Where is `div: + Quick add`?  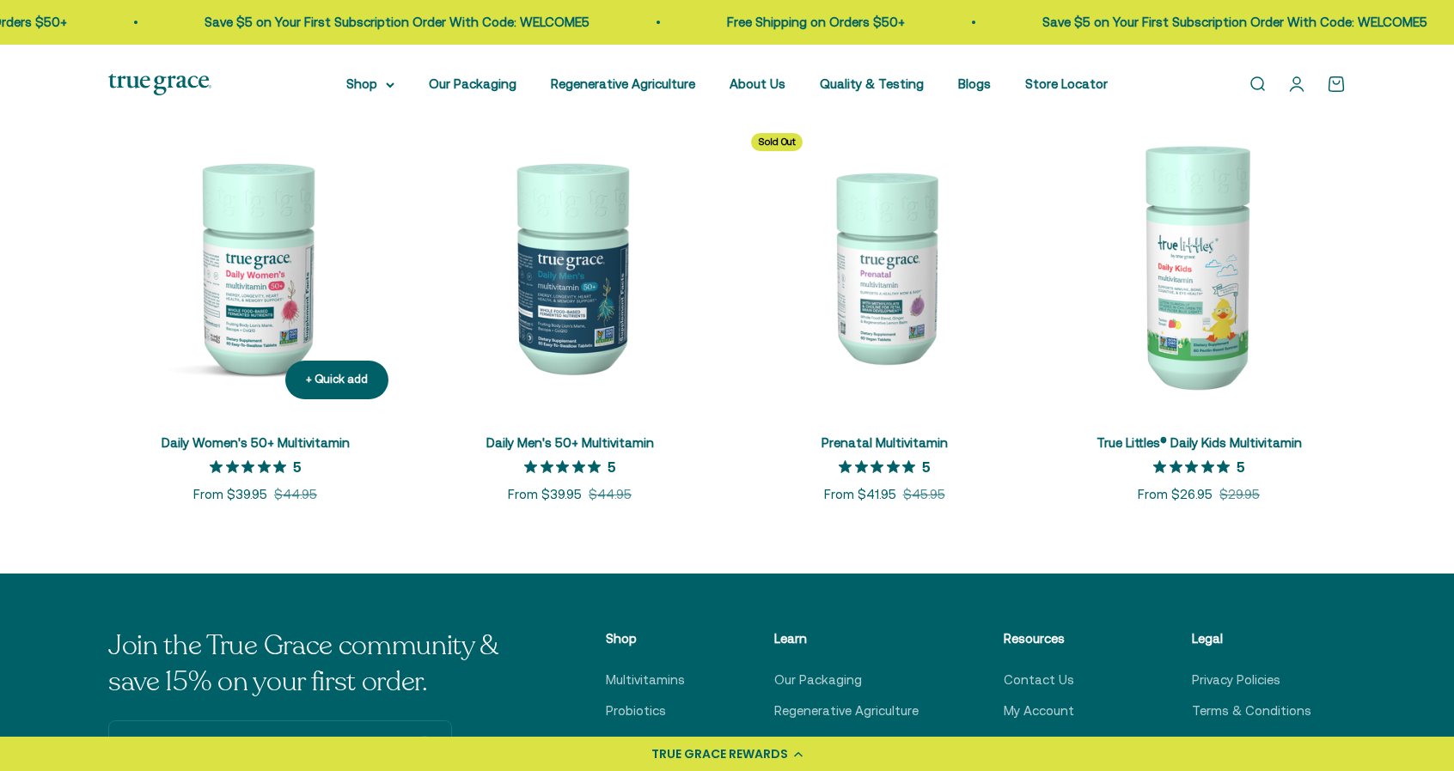 div: + Quick add is located at coordinates (337, 380).